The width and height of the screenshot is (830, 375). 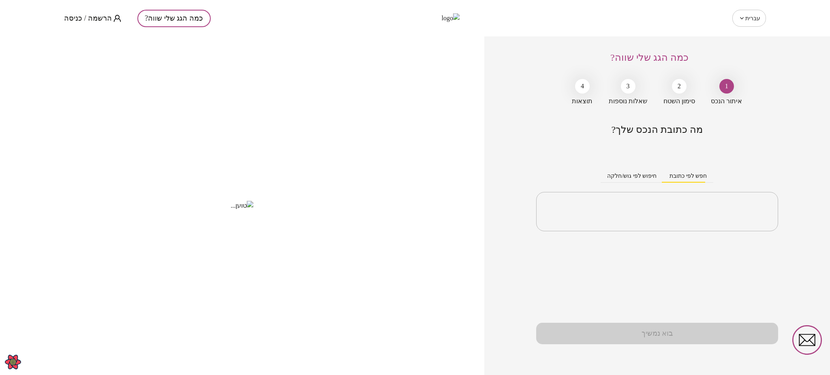 What do you see at coordinates (679, 101) in the screenshot?
I see `span: סימון השטח` at bounding box center [679, 101].